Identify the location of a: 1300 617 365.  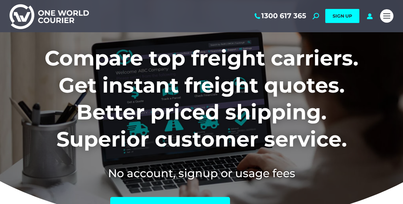
(280, 16).